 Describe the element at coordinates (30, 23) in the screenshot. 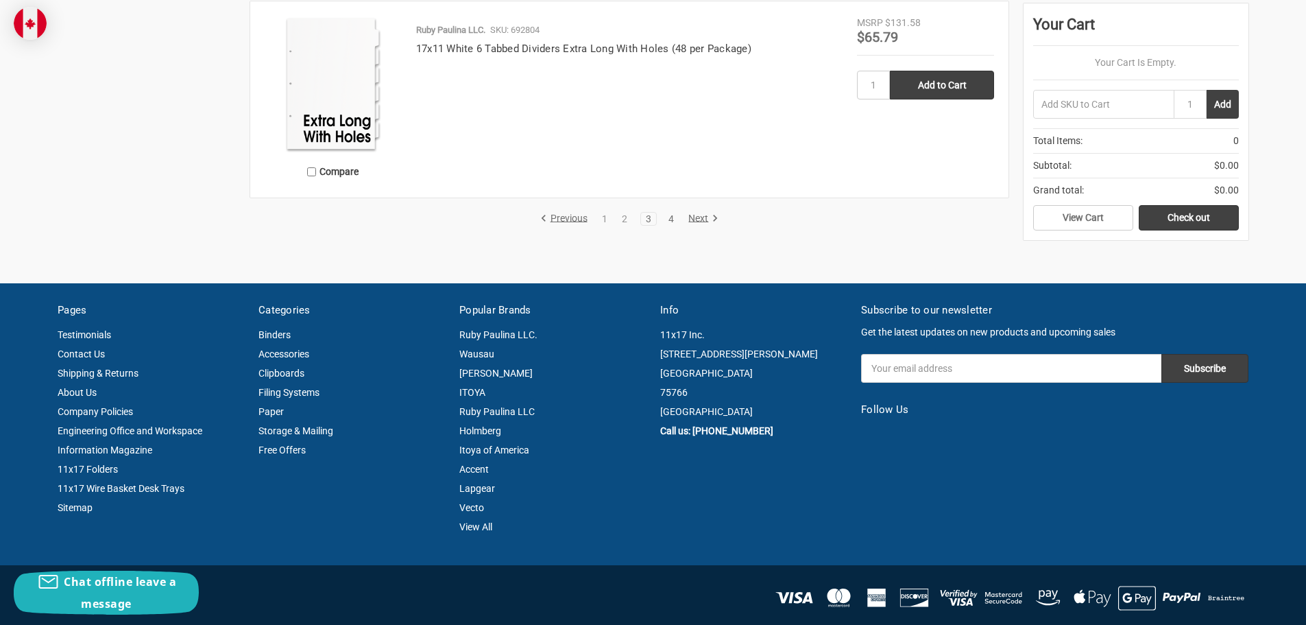

I see `img: duty and tax information for Canada` at that location.